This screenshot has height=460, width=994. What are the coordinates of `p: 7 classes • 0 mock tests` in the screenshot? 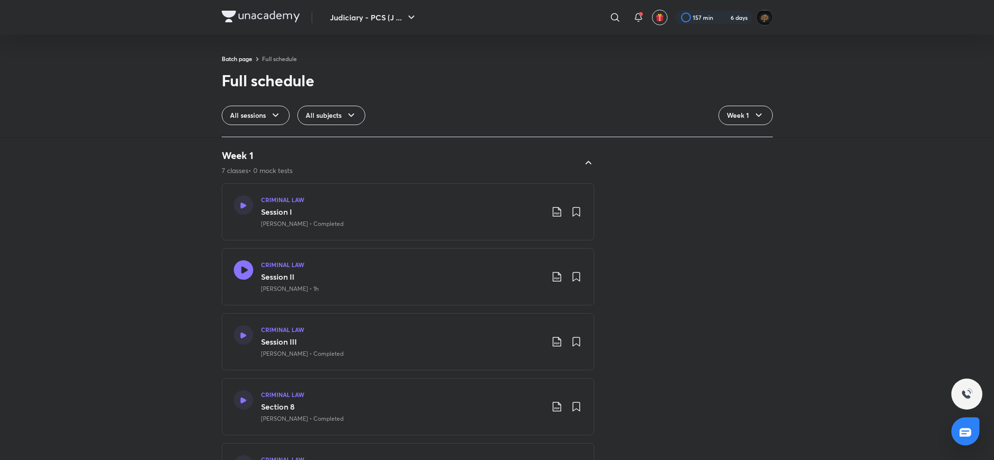 It's located at (257, 171).